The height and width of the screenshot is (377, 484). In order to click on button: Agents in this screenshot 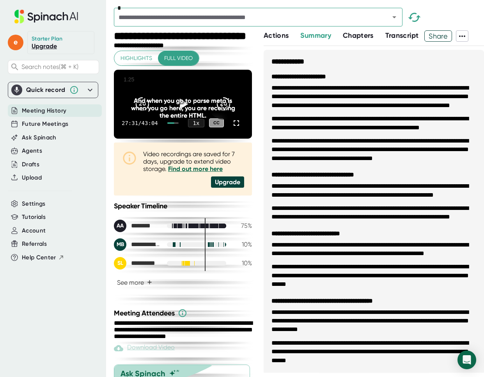, I will do `click(32, 151)`.